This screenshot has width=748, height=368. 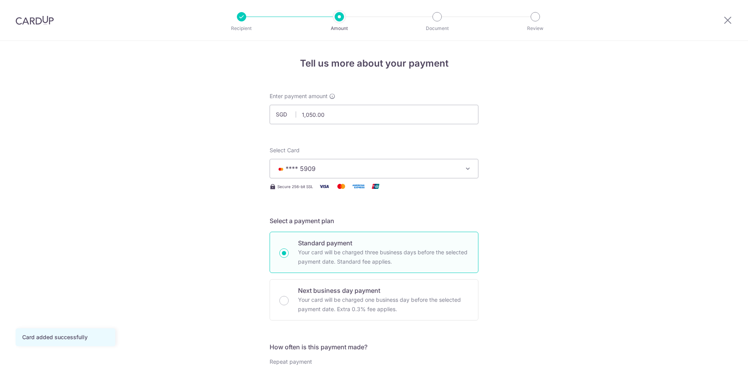 What do you see at coordinates (35, 20) in the screenshot?
I see `img: CardUp` at bounding box center [35, 20].